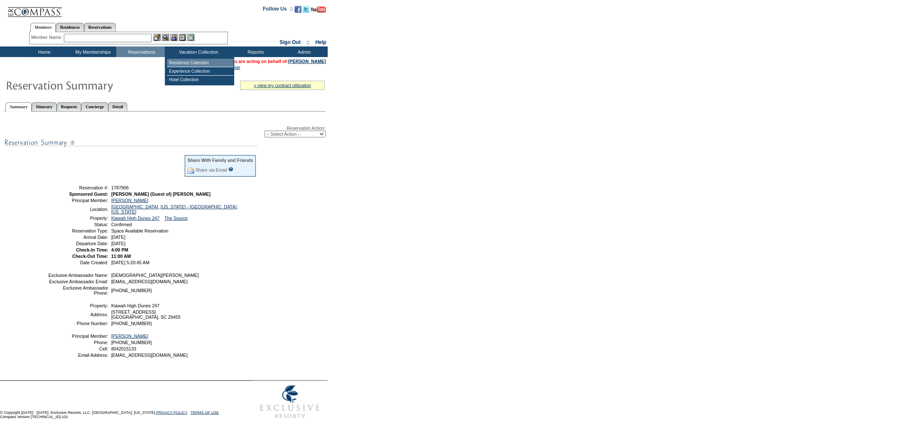  Describe the element at coordinates (78, 275) in the screenshot. I see `td: Exclusive Ambassador Name:` at that location.